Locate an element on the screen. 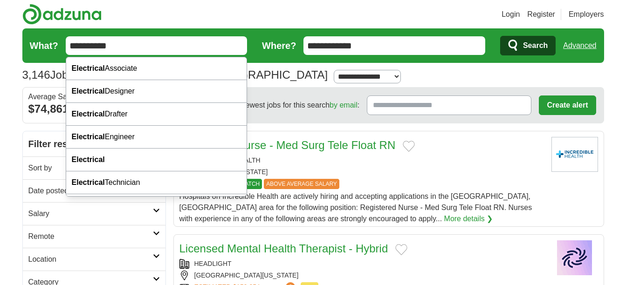 This screenshot has height=285, width=626. h2: Sort by is located at coordinates (90, 168).